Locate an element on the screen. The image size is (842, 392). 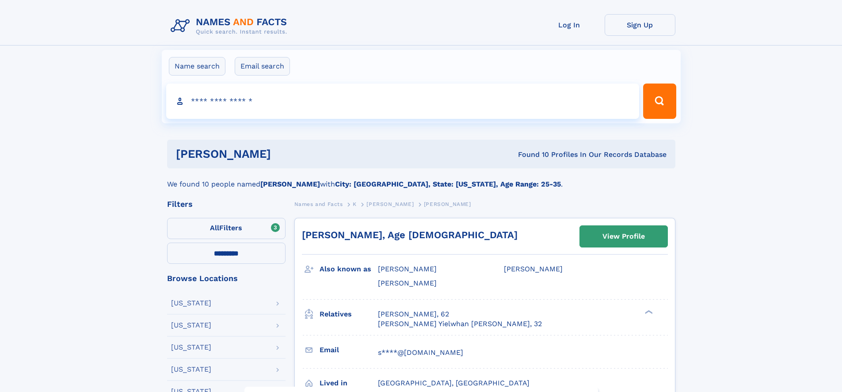
a: Names and Facts is located at coordinates (319, 204).